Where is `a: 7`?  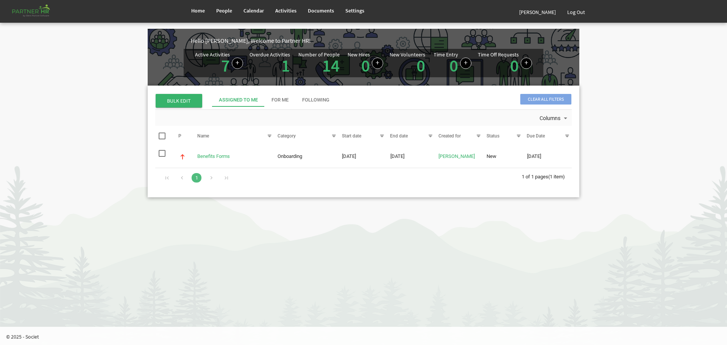
a: 7 is located at coordinates (225, 66).